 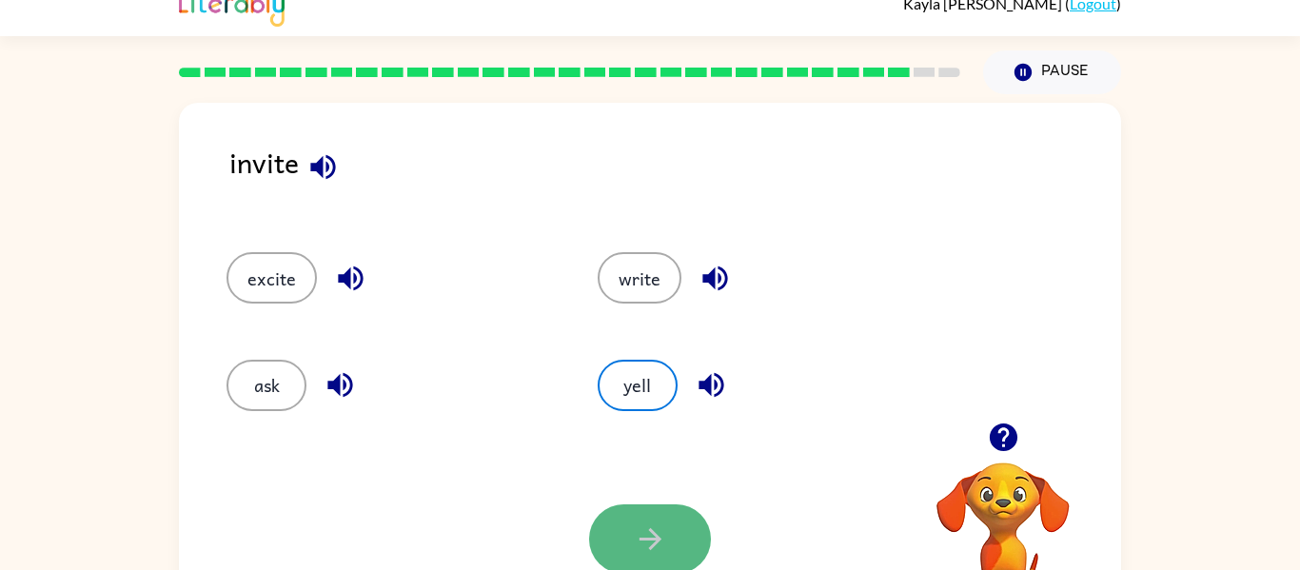 What do you see at coordinates (675, 177) in the screenshot?
I see `div: invite` at bounding box center [675, 177].